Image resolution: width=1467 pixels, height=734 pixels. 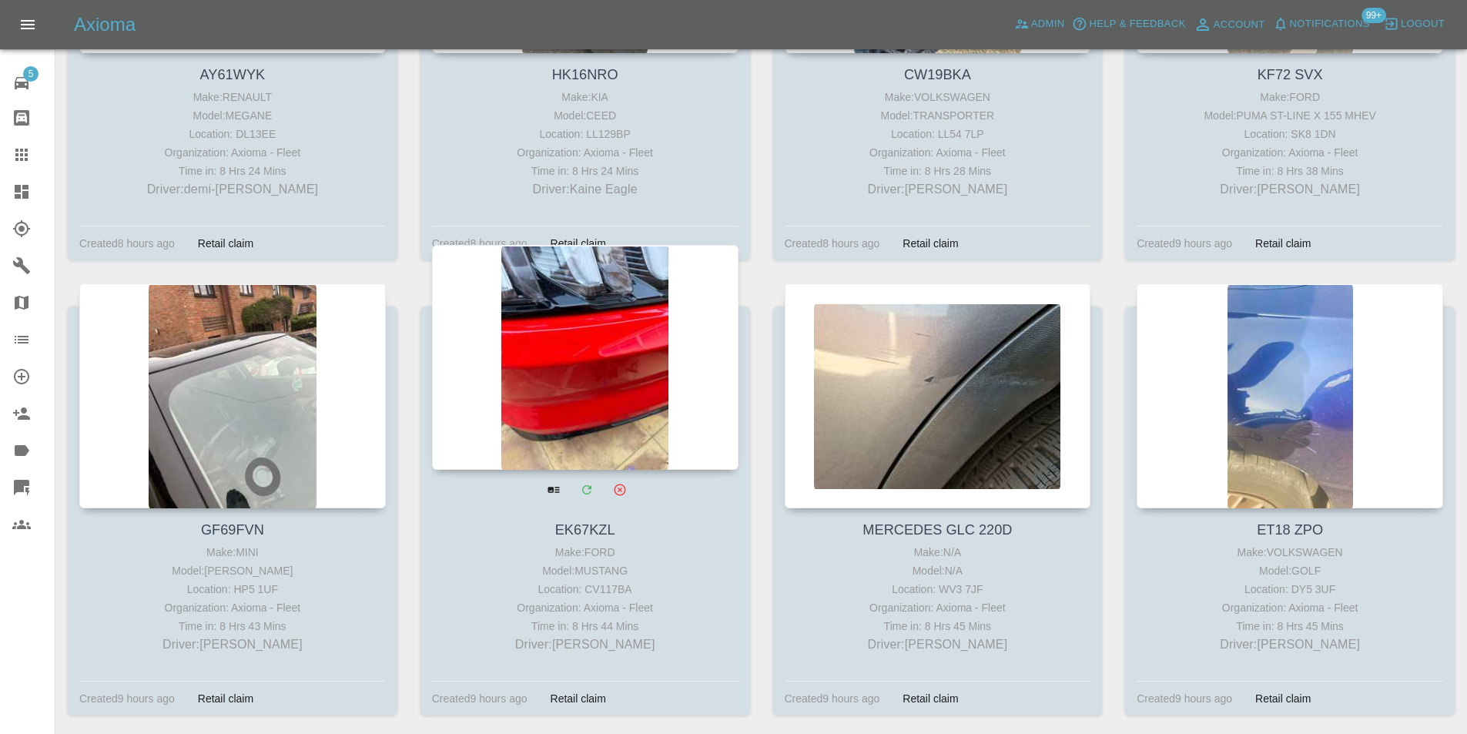 I want to click on div: Location: LL54 7LP, so click(x=938, y=134).